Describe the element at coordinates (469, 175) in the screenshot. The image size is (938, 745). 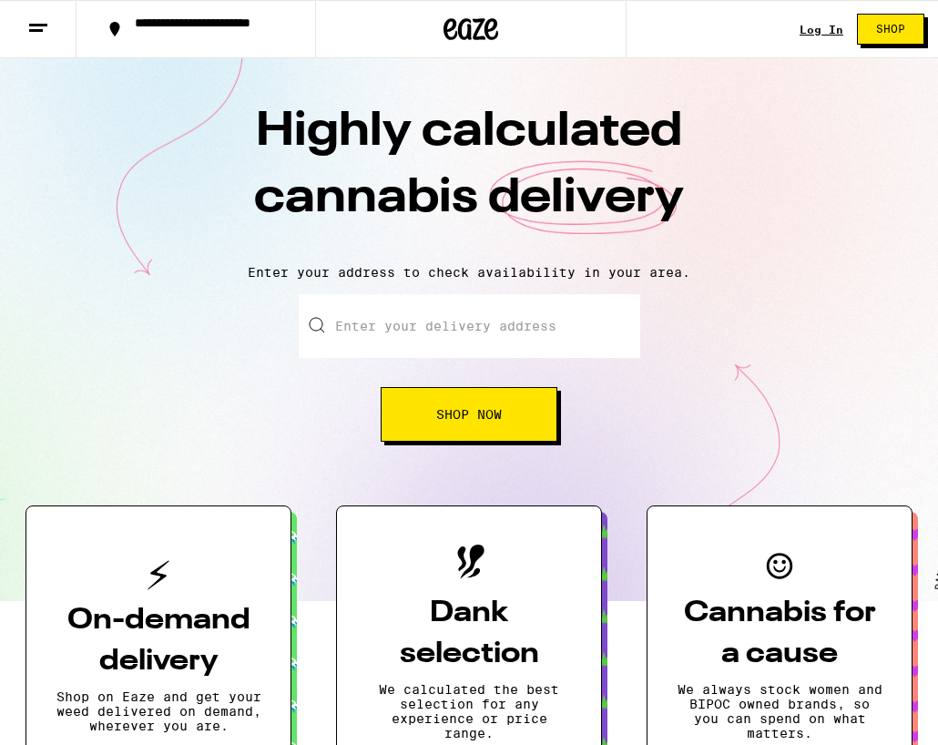
I see `h1: Highly calculated cannabis delivery` at that location.